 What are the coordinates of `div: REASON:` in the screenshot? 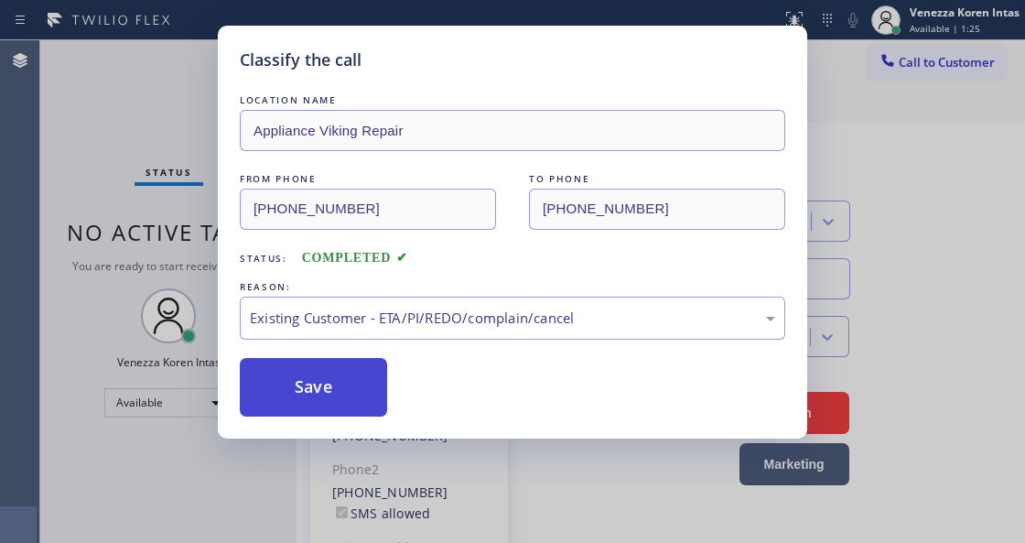 It's located at (513, 286).